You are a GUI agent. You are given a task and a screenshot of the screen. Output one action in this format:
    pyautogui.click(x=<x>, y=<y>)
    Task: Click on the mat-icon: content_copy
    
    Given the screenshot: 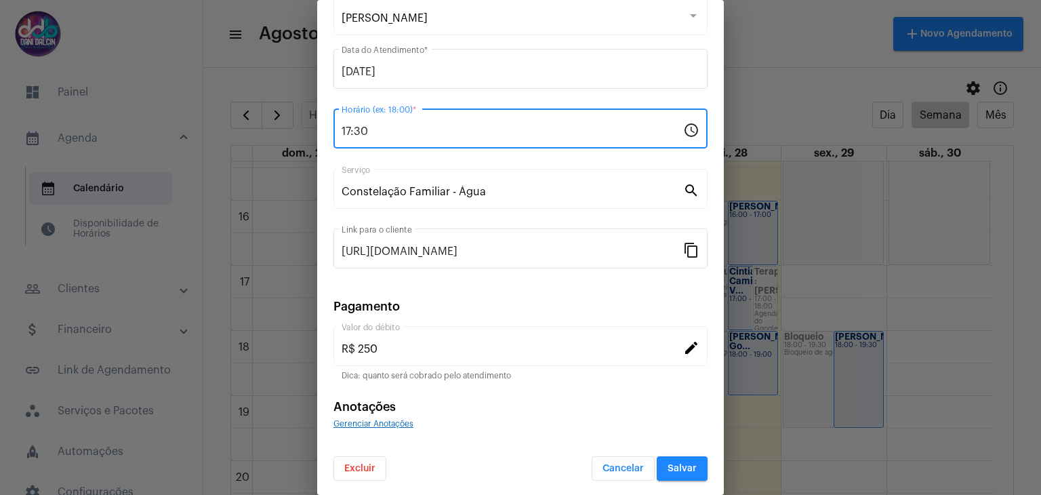 What is the action you would take?
    pyautogui.click(x=691, y=249)
    